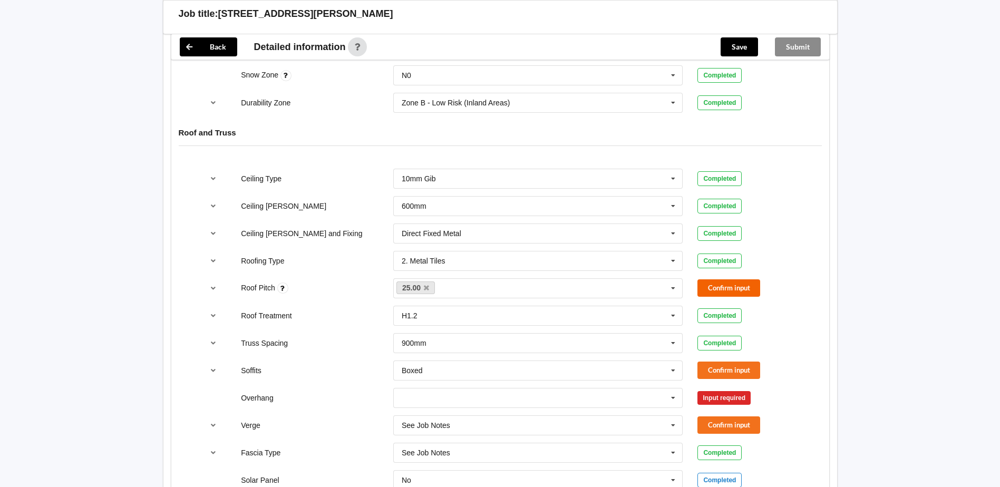  Describe the element at coordinates (414, 343) in the screenshot. I see `div: 900mm` at that location.